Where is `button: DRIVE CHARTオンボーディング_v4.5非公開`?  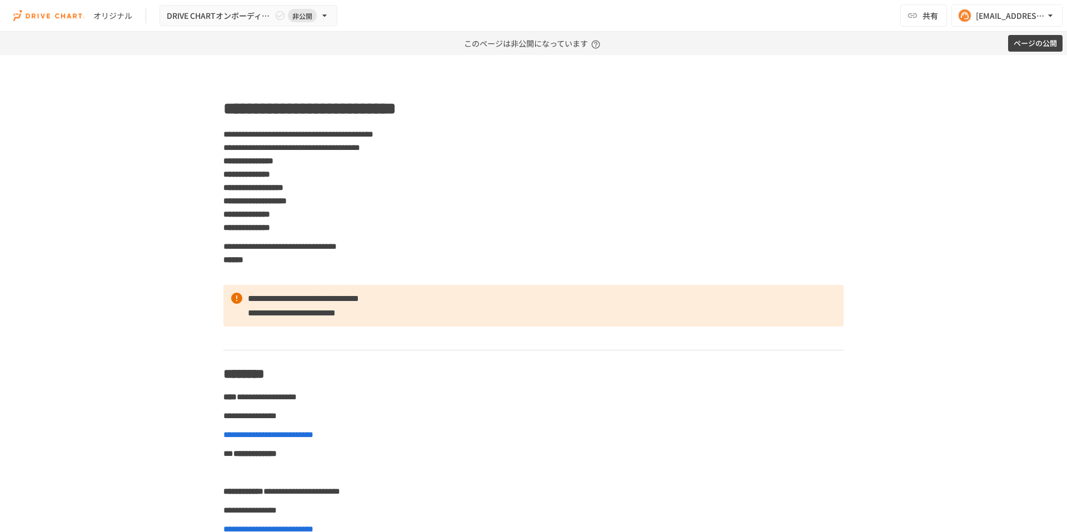
button: DRIVE CHARTオンボーディング_v4.5非公開 is located at coordinates (248, 16).